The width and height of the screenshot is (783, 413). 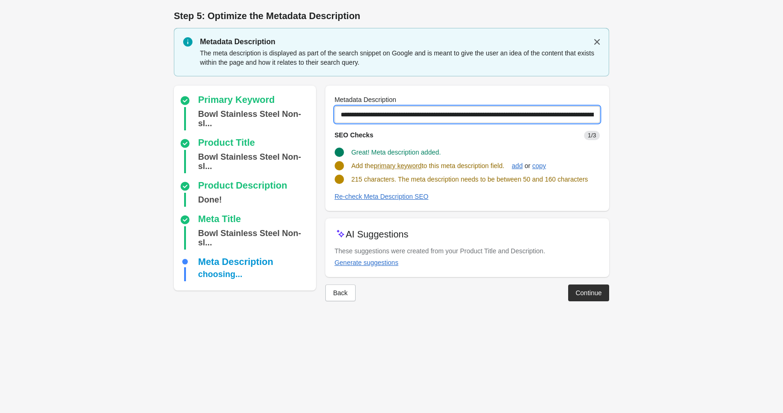 I want to click on p: Metadata Description, so click(x=400, y=42).